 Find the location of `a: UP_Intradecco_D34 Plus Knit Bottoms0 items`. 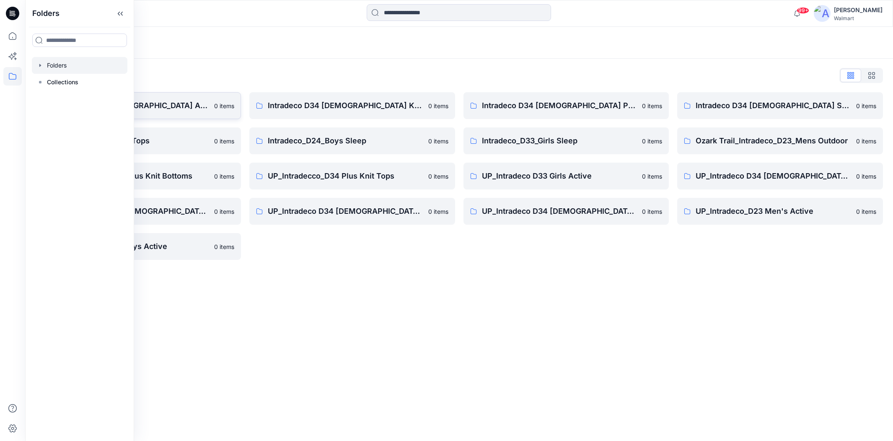

a: UP_Intradecco_D34 Plus Knit Bottoms0 items is located at coordinates (138, 176).